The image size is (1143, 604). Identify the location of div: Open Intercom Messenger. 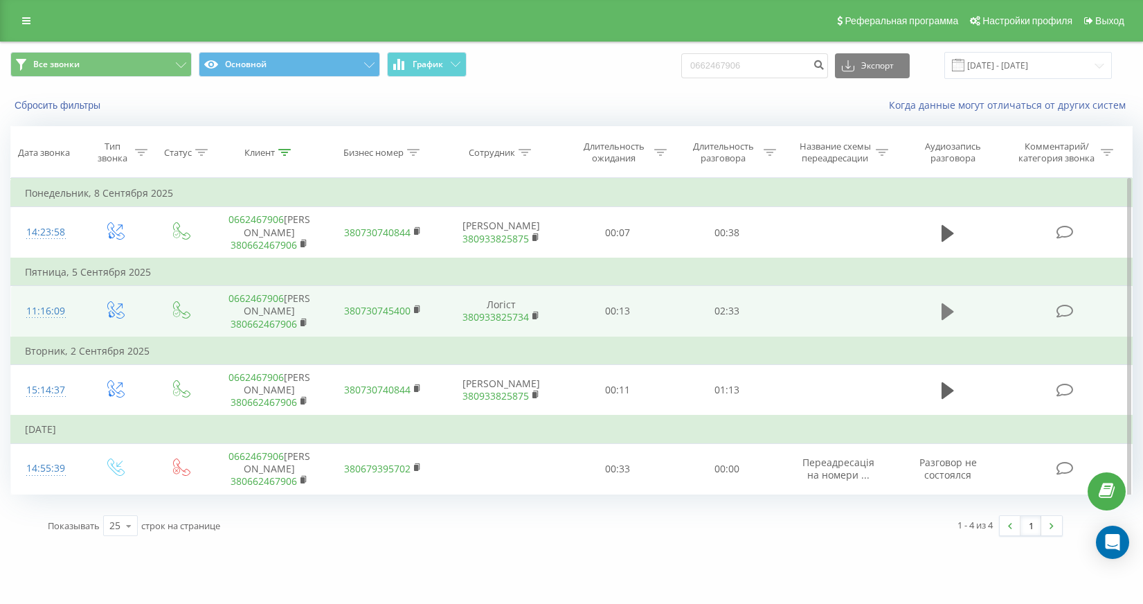
(1113, 542).